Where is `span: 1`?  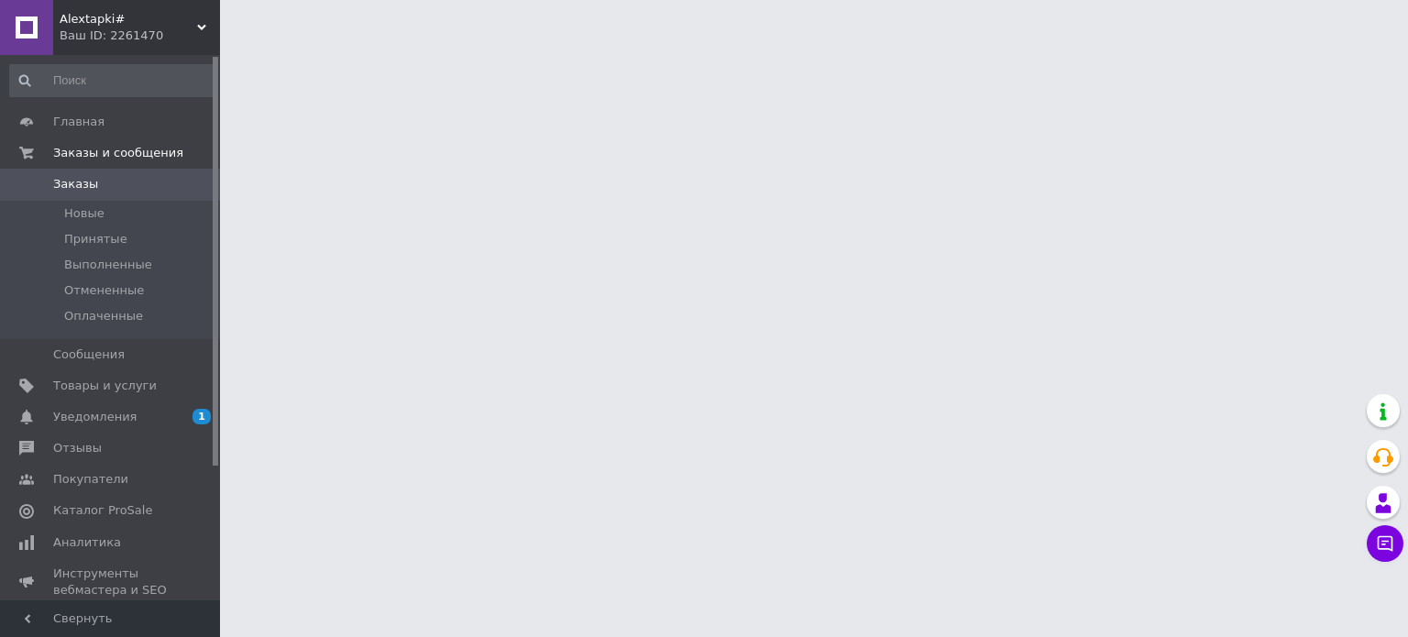
span: 1 is located at coordinates (202, 416).